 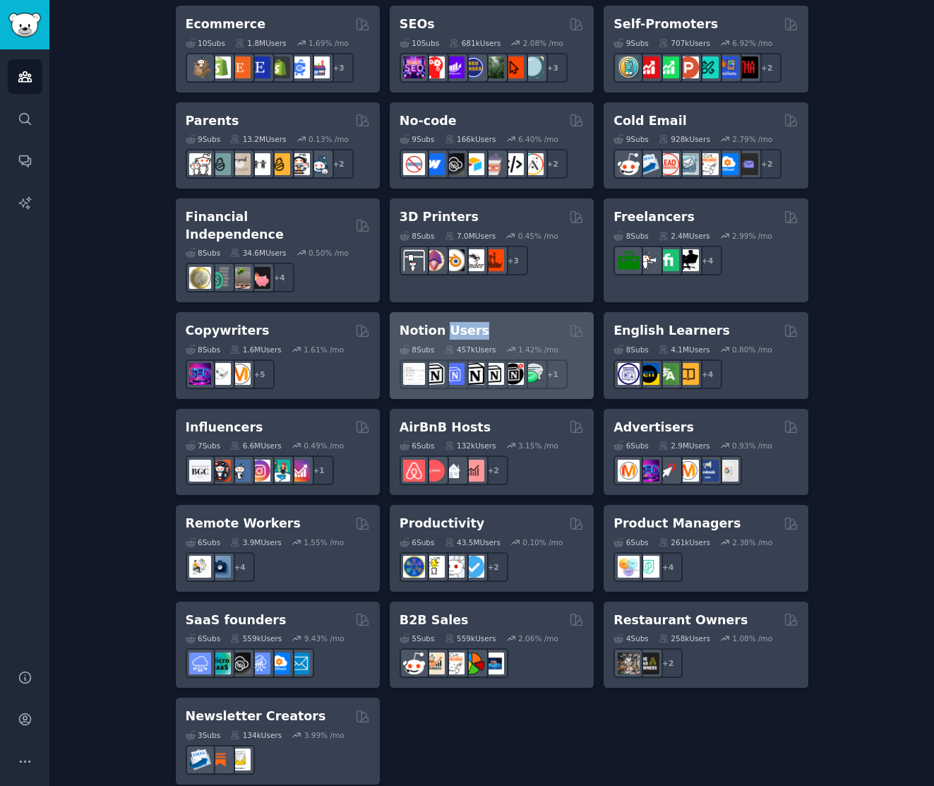 I want to click on img: B2BSaaS, so click(x=727, y=164).